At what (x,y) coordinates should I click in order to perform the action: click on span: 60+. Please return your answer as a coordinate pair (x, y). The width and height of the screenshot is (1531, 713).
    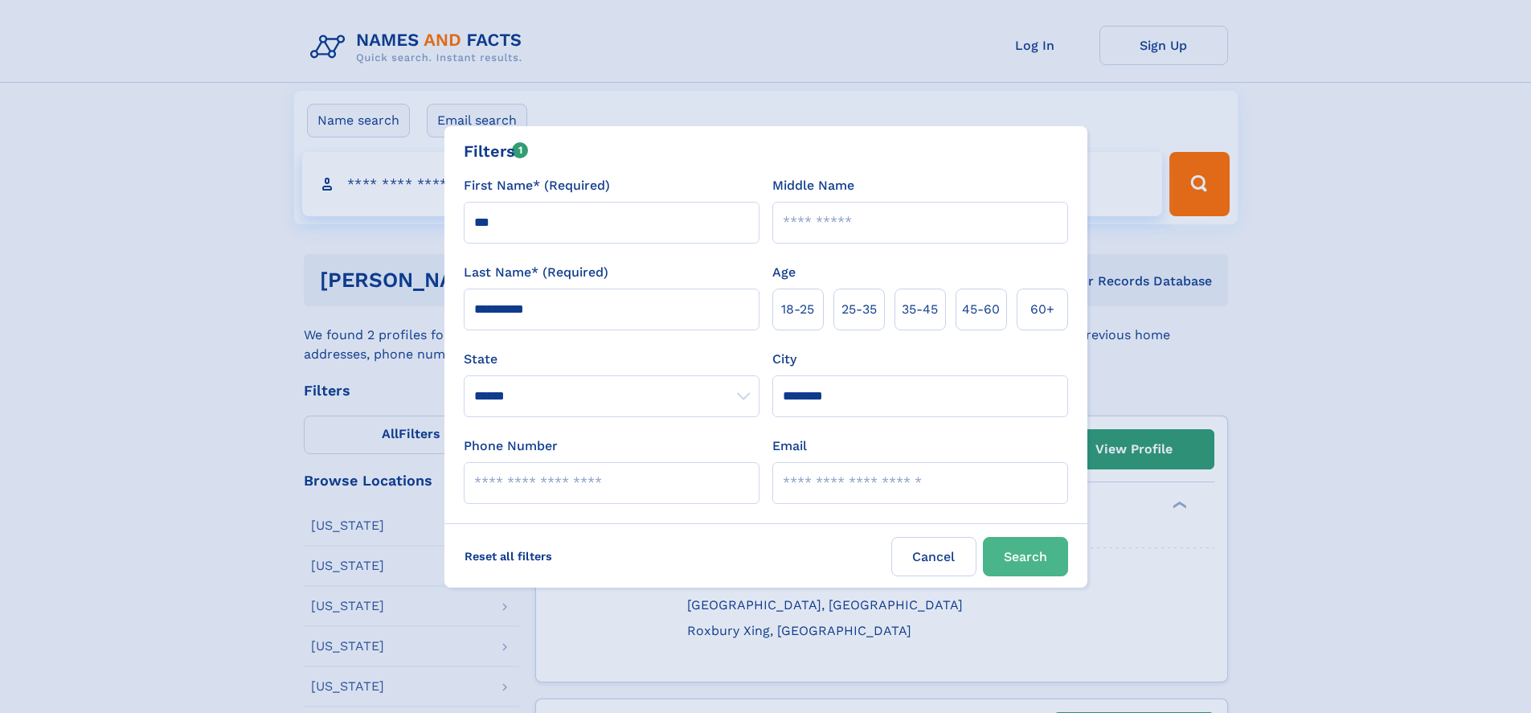
    Looking at the image, I should click on (1043, 309).